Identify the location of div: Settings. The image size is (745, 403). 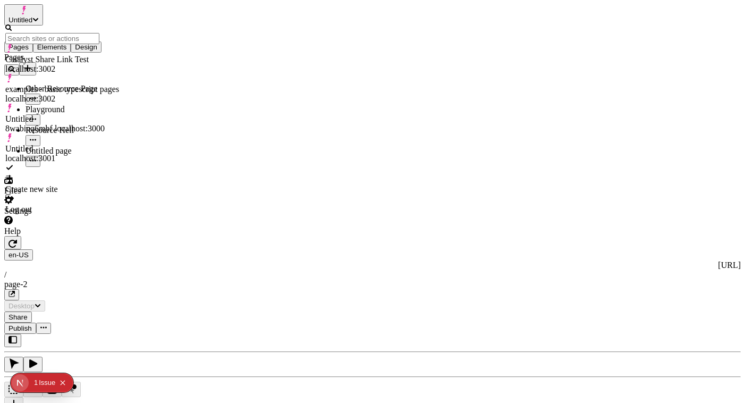
(68, 211).